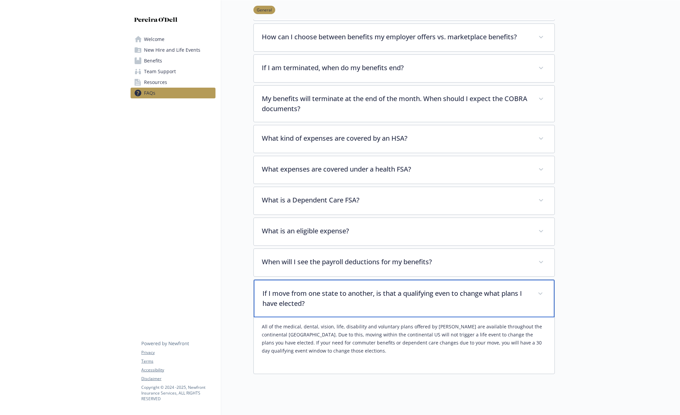  What do you see at coordinates (178, 353) in the screenshot?
I see `a: Privacy` at bounding box center [178, 353].